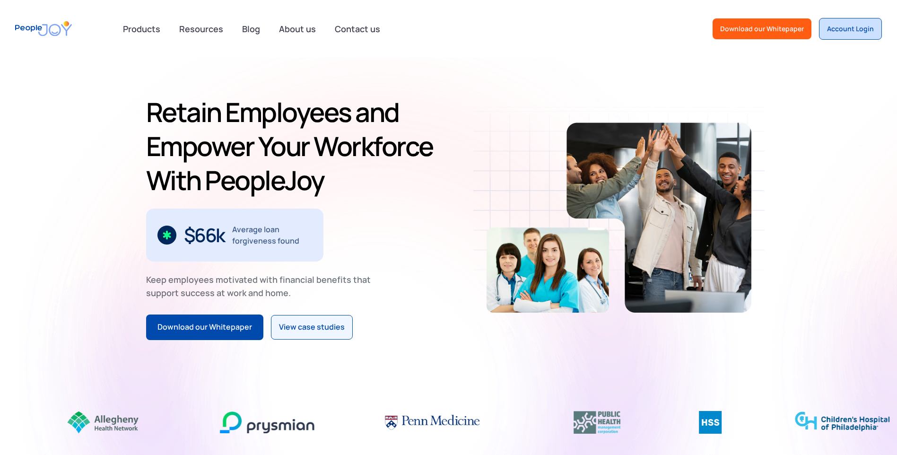  What do you see at coordinates (201, 29) in the screenshot?
I see `a: Resources` at bounding box center [201, 29].